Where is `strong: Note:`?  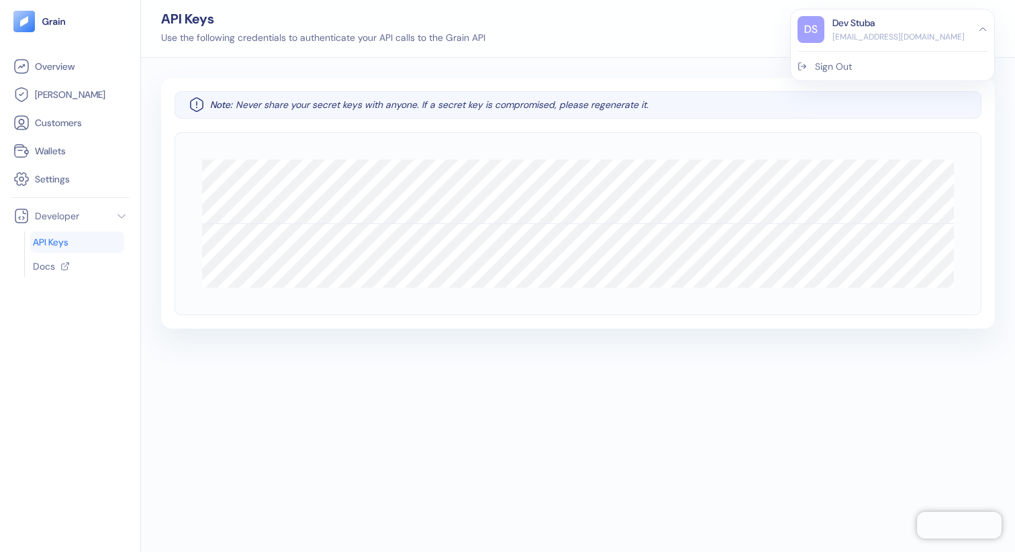 strong: Note: is located at coordinates (221, 105).